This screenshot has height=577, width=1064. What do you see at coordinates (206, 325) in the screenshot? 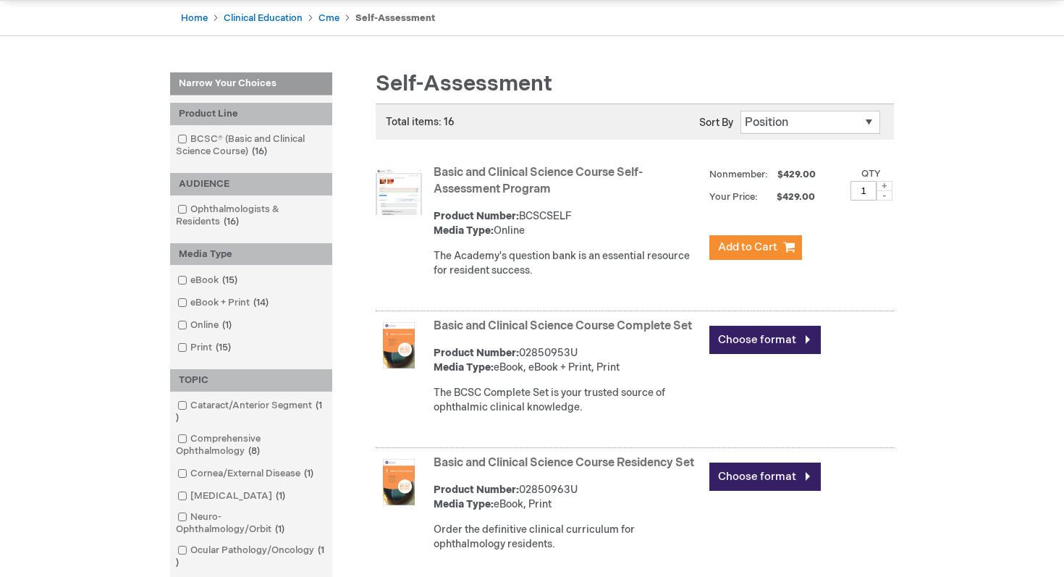
I see `a: Online1` at bounding box center [206, 325].